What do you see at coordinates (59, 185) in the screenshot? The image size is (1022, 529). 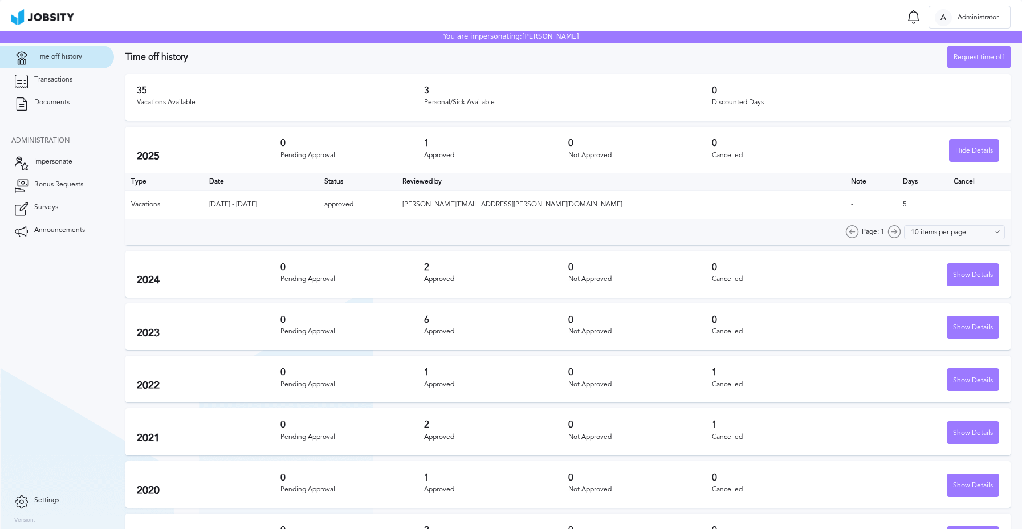 I see `span: Bonus Requests` at bounding box center [59, 185].